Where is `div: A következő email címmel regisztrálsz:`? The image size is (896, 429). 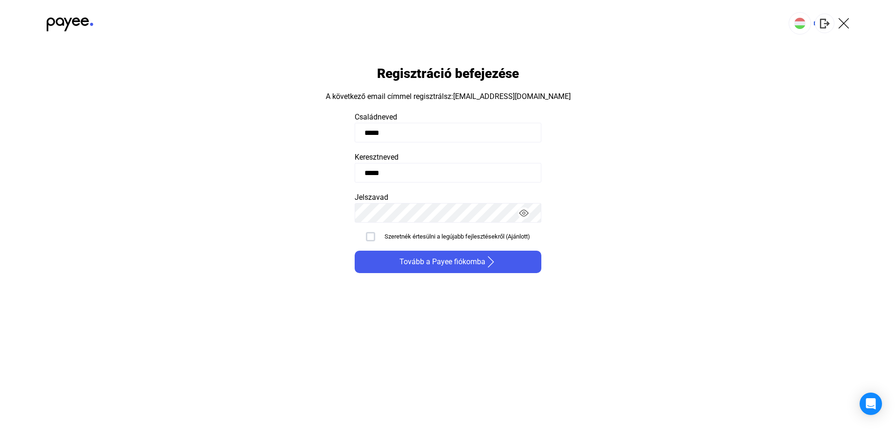 div: A következő email címmel regisztrálsz: is located at coordinates (448, 97).